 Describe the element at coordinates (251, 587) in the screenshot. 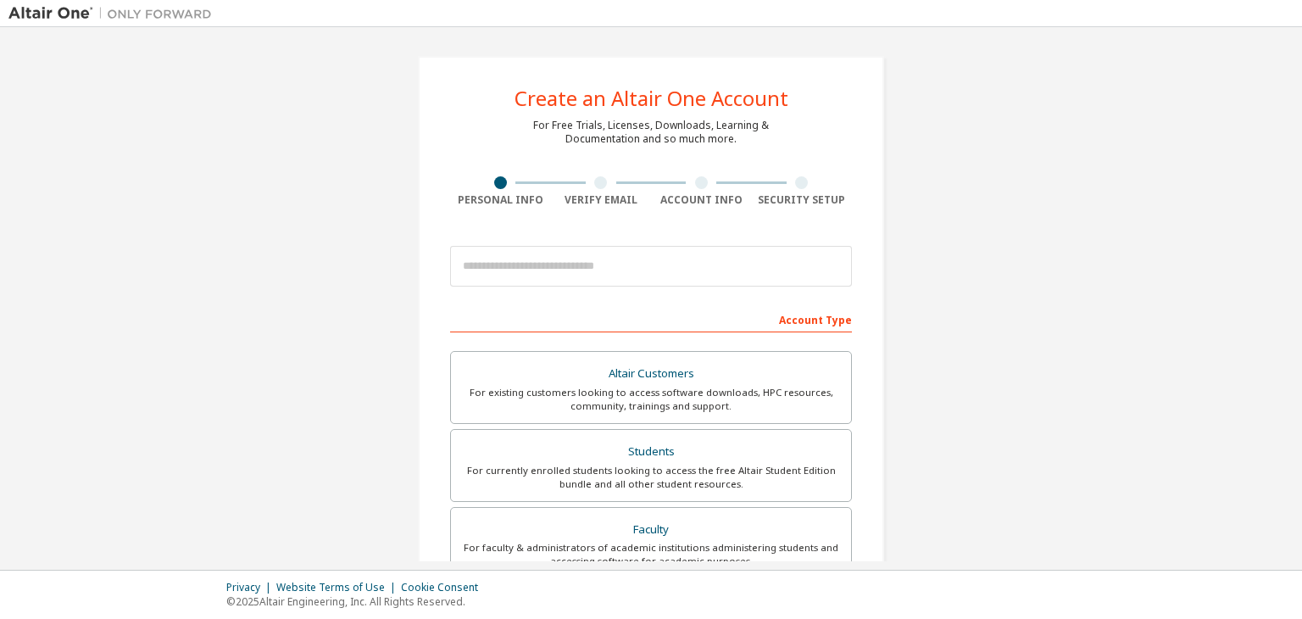

I see `div: Privacy` at that location.